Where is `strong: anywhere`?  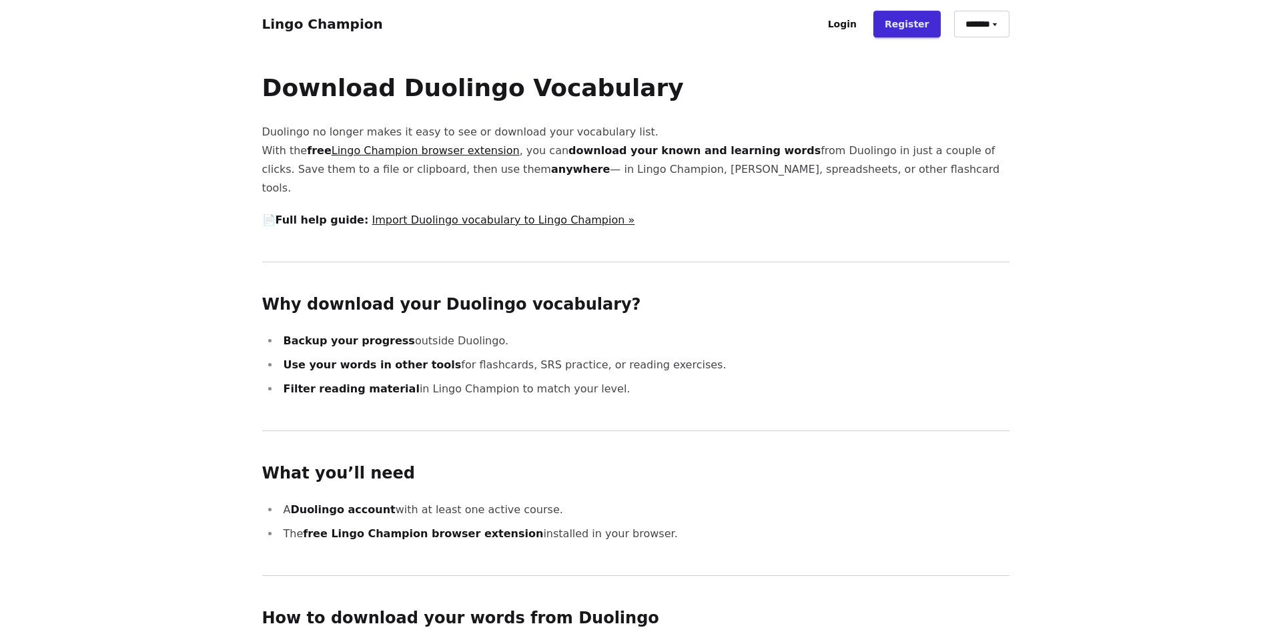
strong: anywhere is located at coordinates (580, 169).